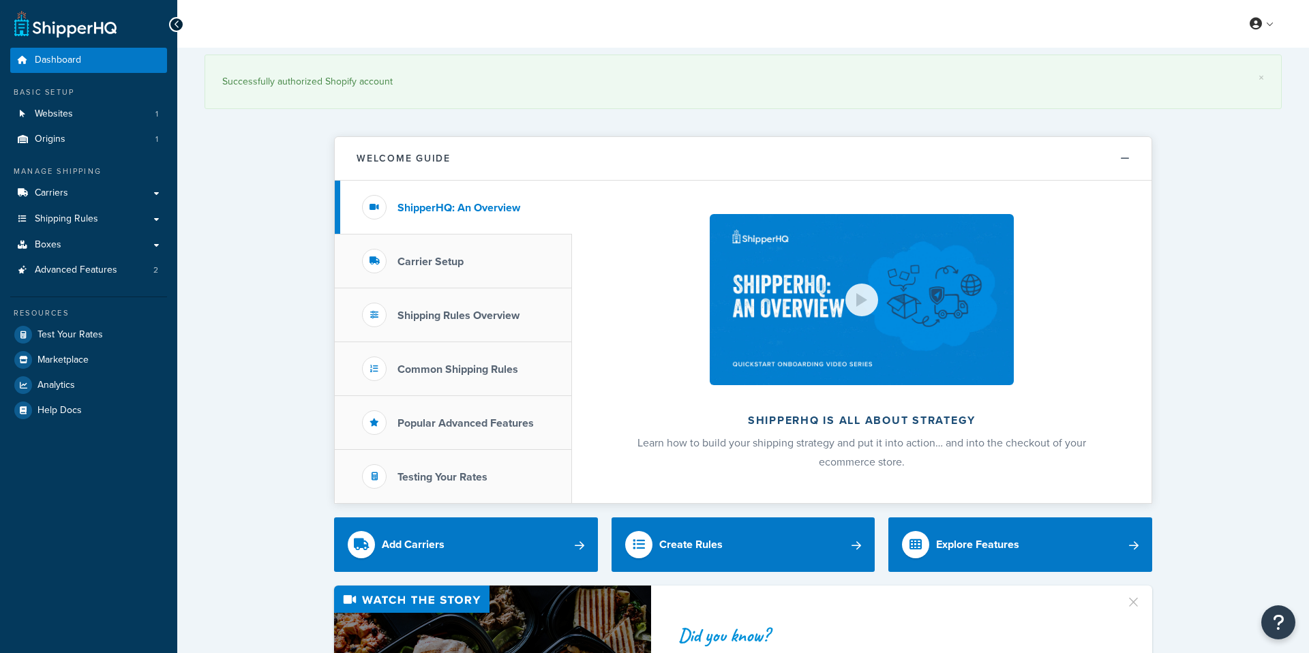  What do you see at coordinates (1279, 623) in the screenshot?
I see `button: Open Resource Center` at bounding box center [1279, 623].